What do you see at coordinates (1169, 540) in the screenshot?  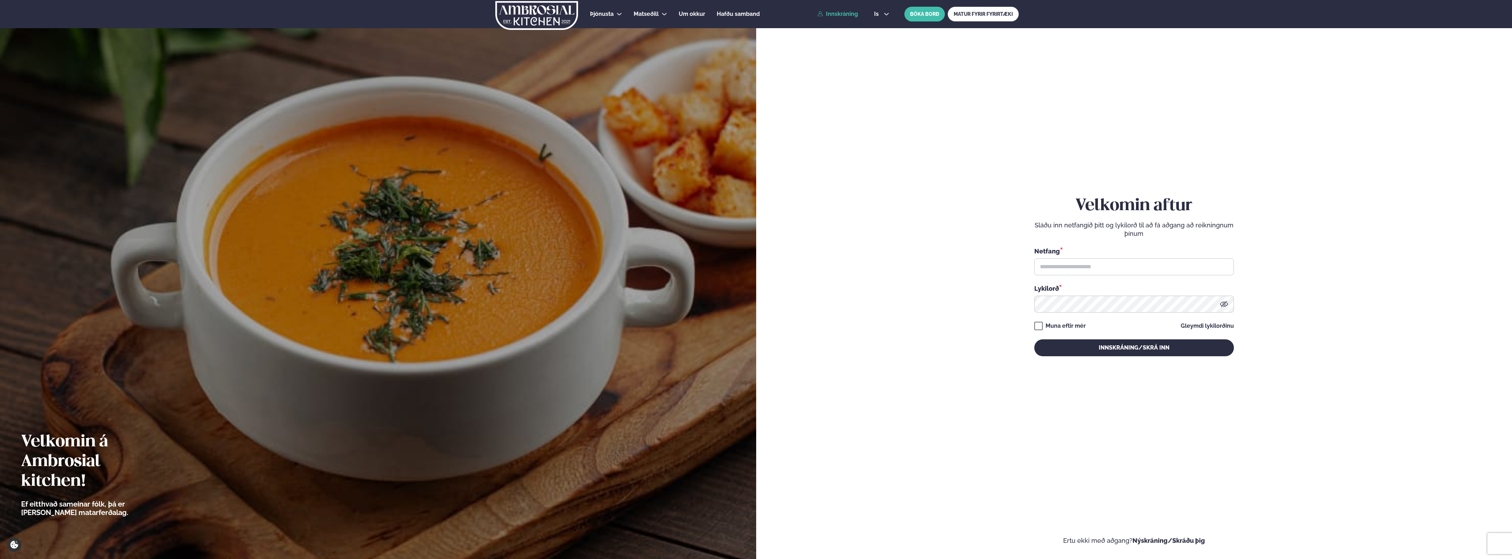 I see `a: Nýskráning/Skráðu þig` at bounding box center [1169, 540].